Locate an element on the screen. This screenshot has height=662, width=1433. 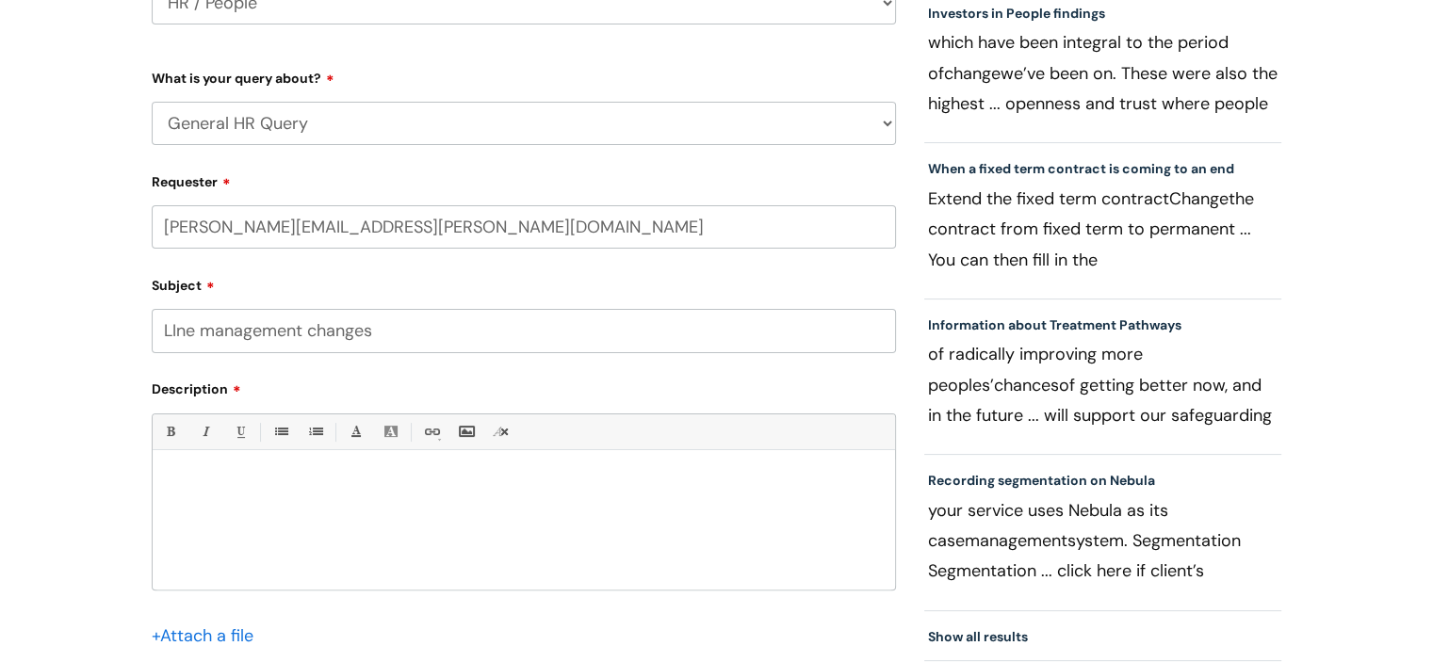
span: Change is located at coordinates (1198, 199).